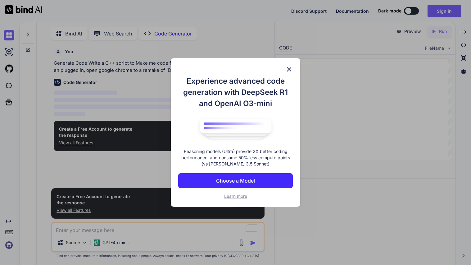 This screenshot has width=471, height=265. Describe the element at coordinates (235, 157) in the screenshot. I see `p: Reasoning models (Ultra) provide 2X better coding performance, and consume 50% less compute point...` at that location.